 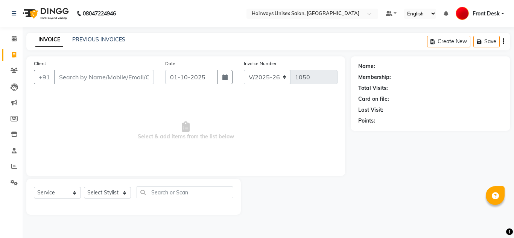 What do you see at coordinates (99, 40) in the screenshot?
I see `a: PREVIOUS INVOICES` at bounding box center [99, 40].